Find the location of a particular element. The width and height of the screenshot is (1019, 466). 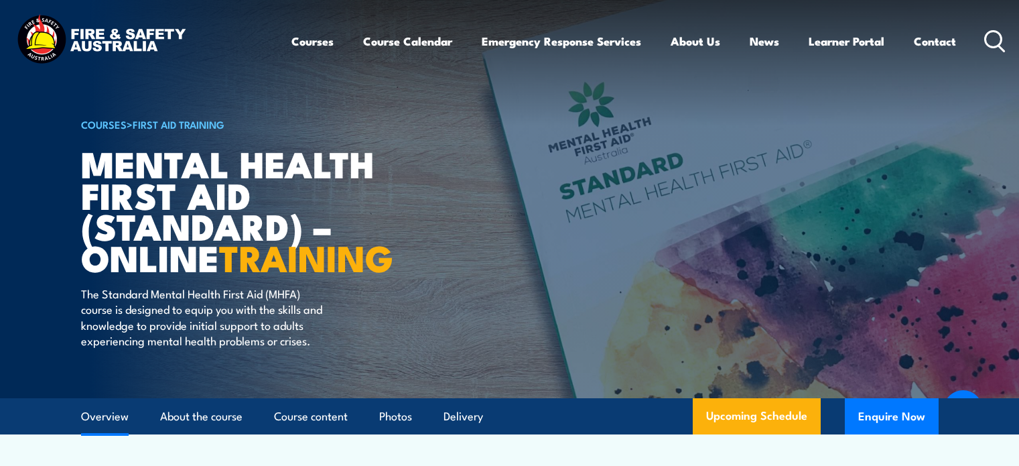

a: Learner Portal is located at coordinates (846, 41).